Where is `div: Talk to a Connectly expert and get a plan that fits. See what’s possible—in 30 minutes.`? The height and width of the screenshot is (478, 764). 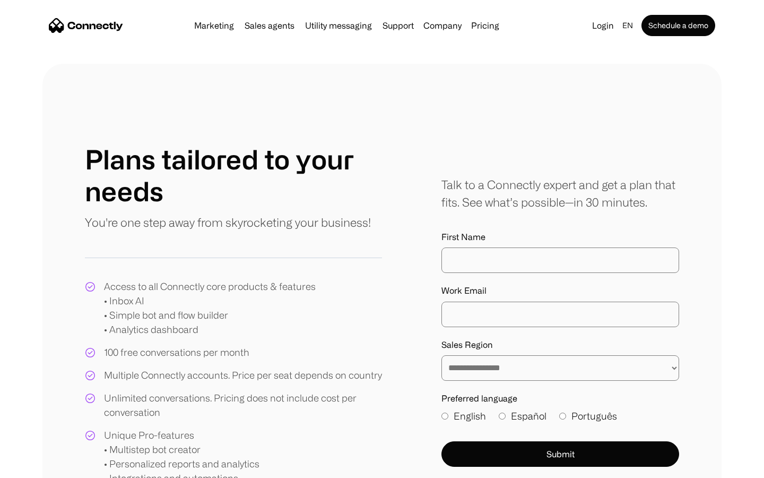
div: Talk to a Connectly expert and get a plan that fits. See what’s possible—in 30 minutes. is located at coordinates (561, 193).